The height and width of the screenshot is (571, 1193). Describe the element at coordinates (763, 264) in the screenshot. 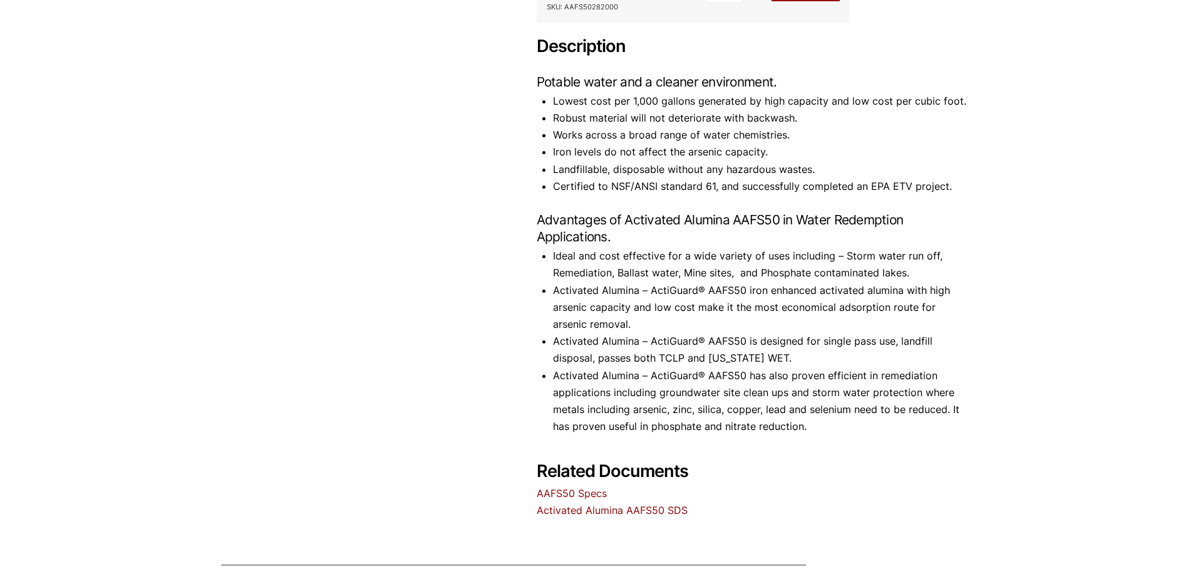

I see `li: Ideal and cost effective for a wide variety of uses including – Storm water run off, Remediation,...` at that location.